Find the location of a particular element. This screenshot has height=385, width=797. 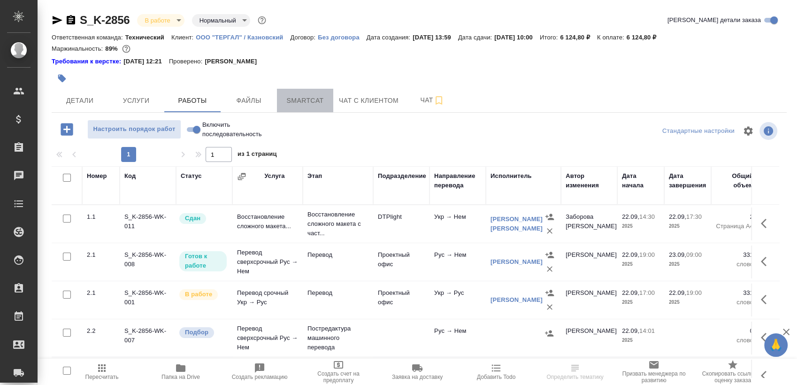

p: Технический is located at coordinates (148, 37).